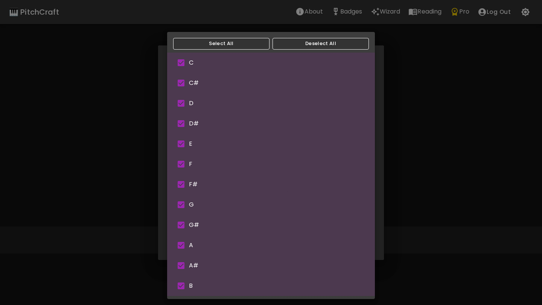 This screenshot has height=305, width=542. I want to click on span: F#, so click(279, 185).